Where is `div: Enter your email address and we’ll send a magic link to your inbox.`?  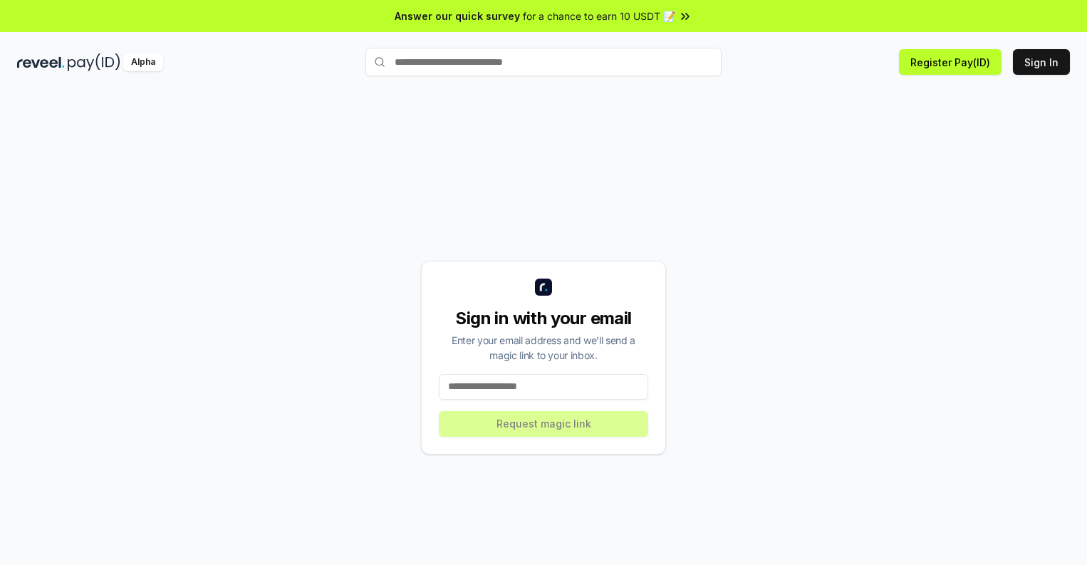 div: Enter your email address and we’ll send a magic link to your inbox. is located at coordinates (543, 347).